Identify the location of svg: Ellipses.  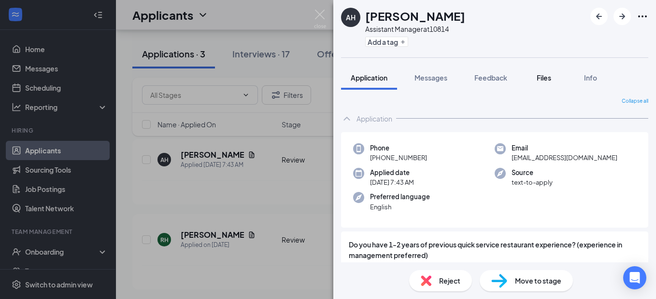
(642, 16).